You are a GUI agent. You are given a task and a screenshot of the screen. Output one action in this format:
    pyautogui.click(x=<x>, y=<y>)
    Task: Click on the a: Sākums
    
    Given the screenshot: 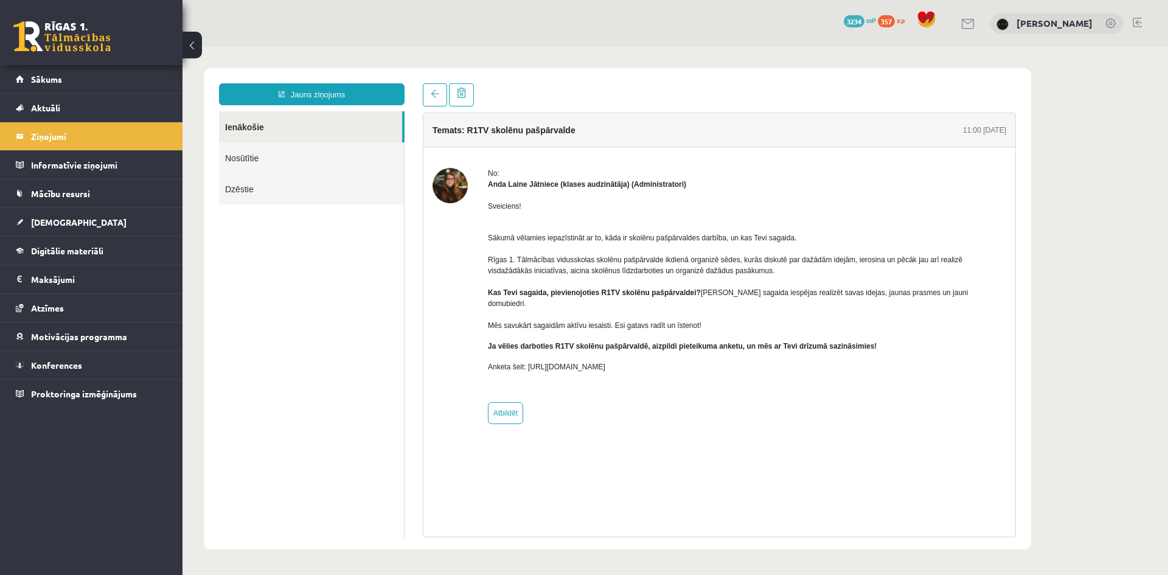 What is the action you would take?
    pyautogui.click(x=91, y=79)
    